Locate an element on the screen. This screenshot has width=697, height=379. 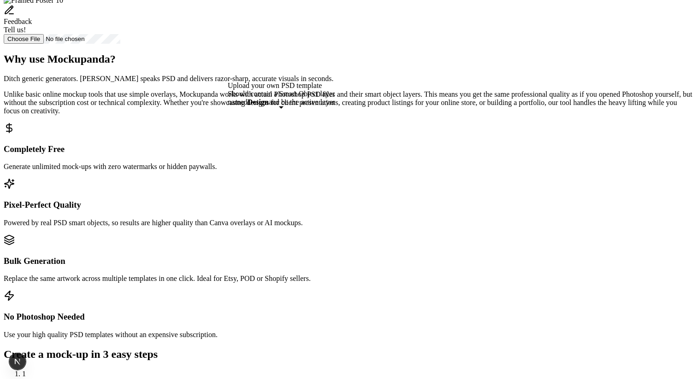
h3: Completely Free is located at coordinates (349, 149).